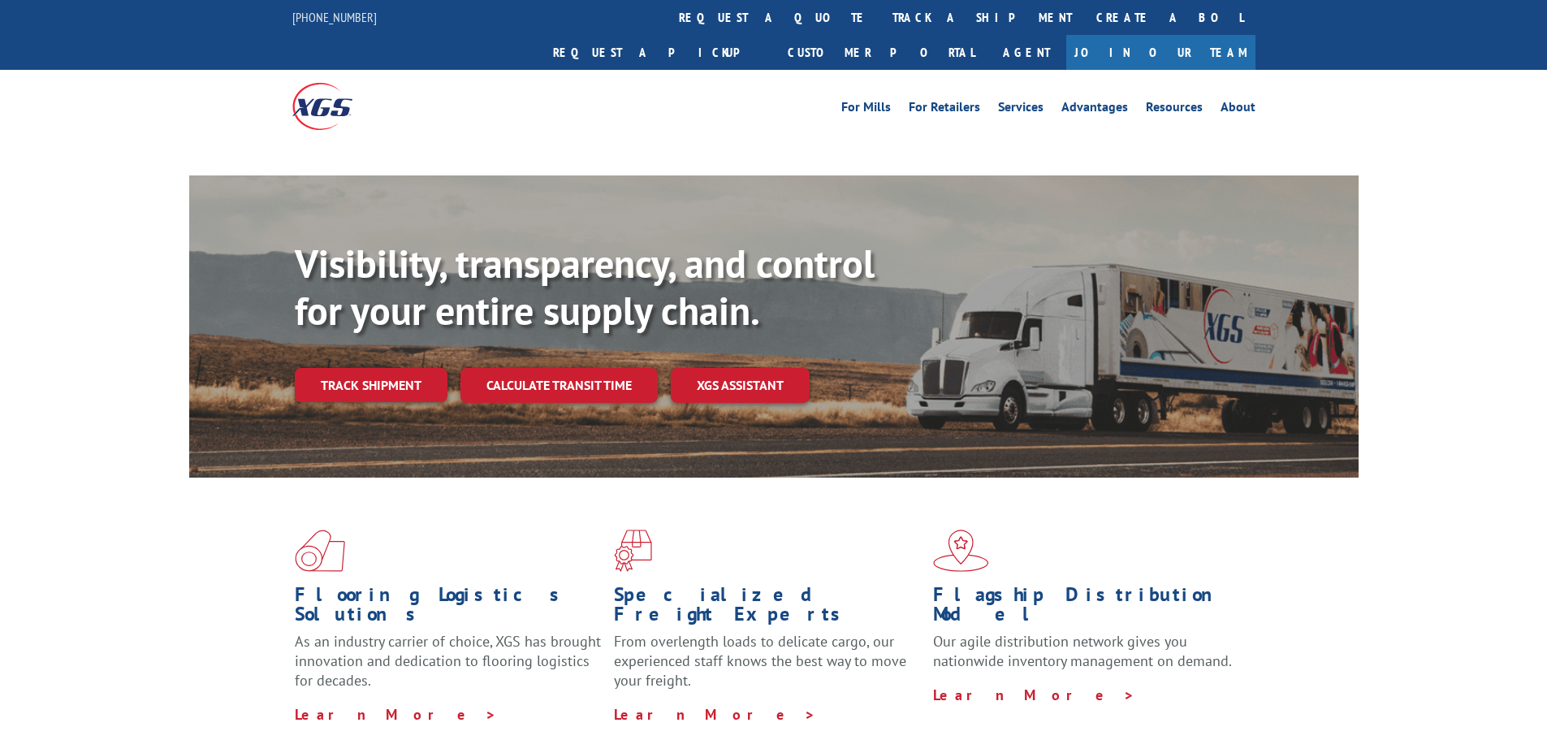 The width and height of the screenshot is (1547, 740). Describe the element at coordinates (633, 551) in the screenshot. I see `img: xgs-icon-focused-on-flooring-red` at that location.